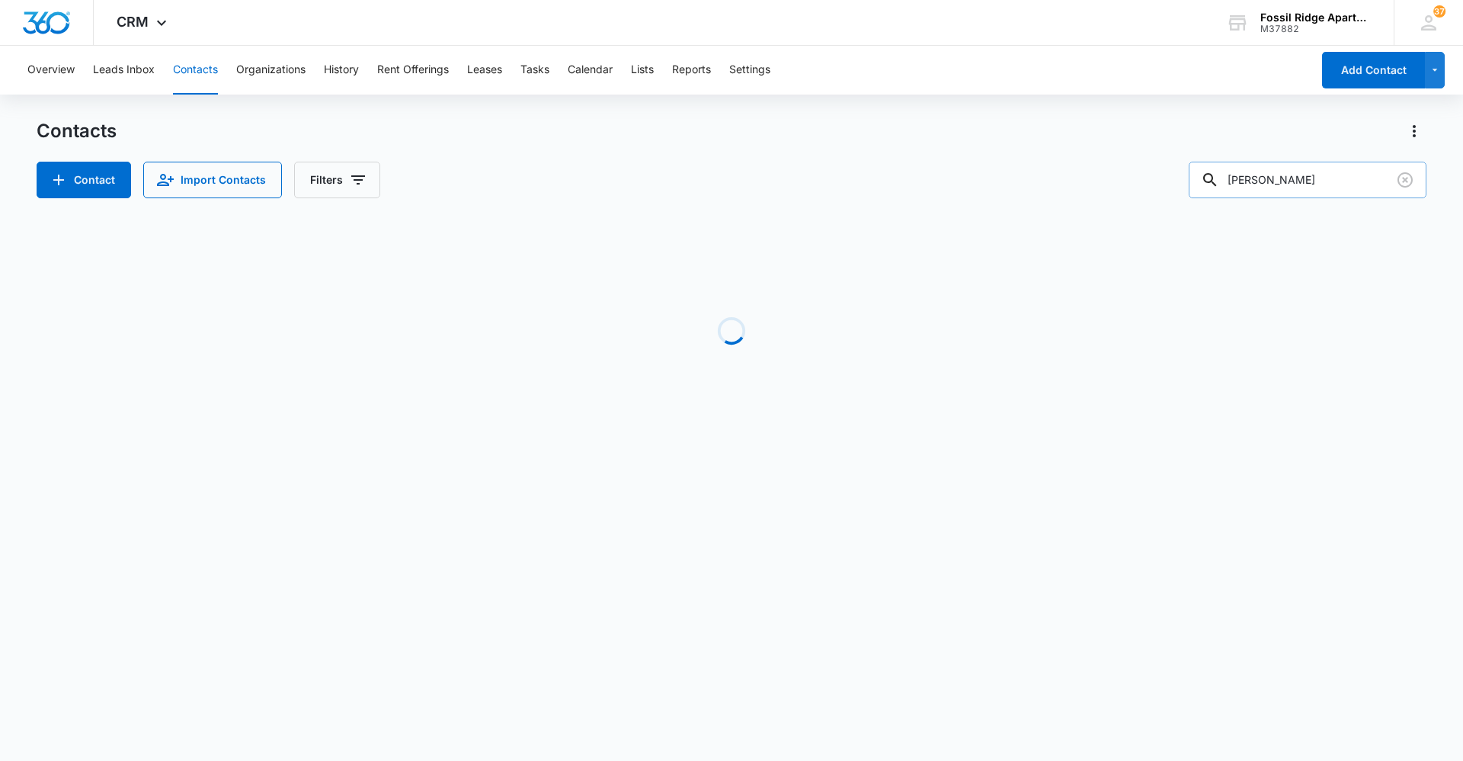 The image size is (1463, 761). I want to click on button: History, so click(341, 70).